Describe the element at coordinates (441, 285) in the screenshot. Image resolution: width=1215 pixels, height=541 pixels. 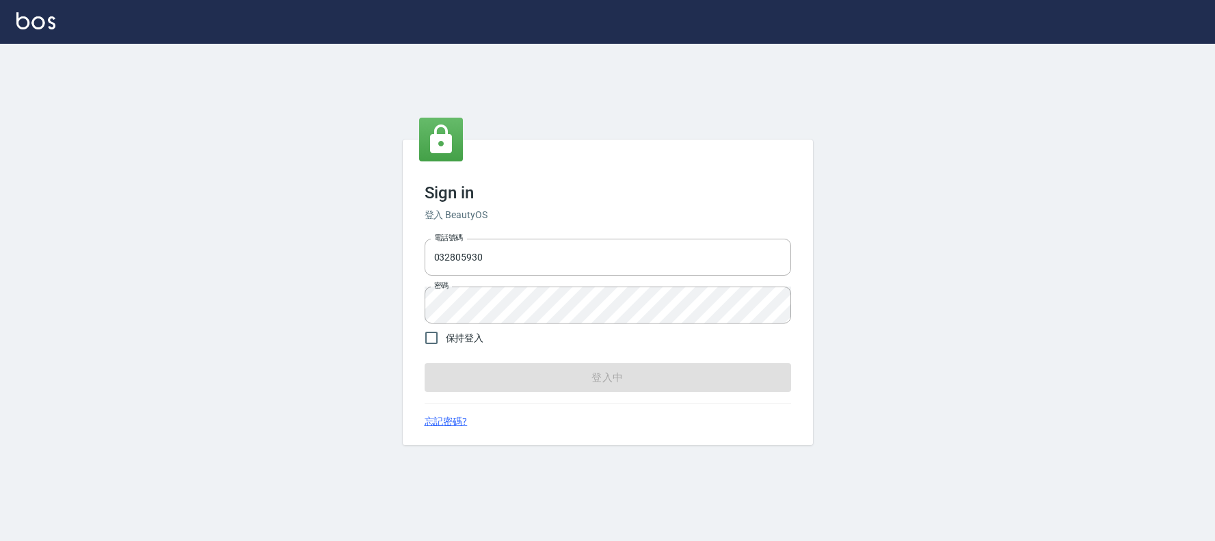
I see `label: 密碼` at that location.